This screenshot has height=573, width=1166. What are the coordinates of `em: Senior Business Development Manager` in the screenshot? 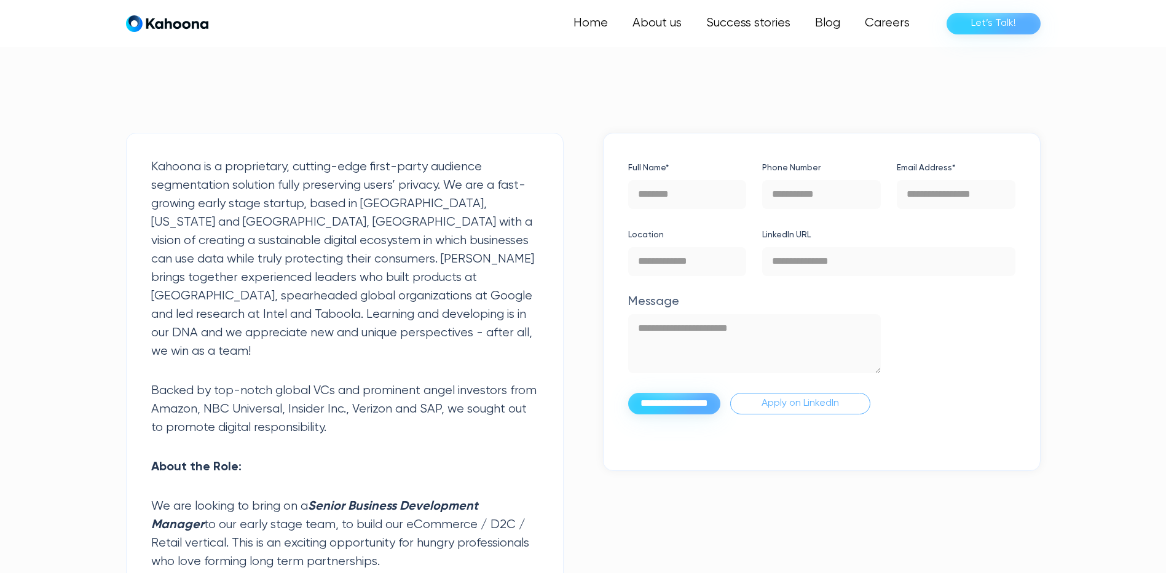 It's located at (315, 516).